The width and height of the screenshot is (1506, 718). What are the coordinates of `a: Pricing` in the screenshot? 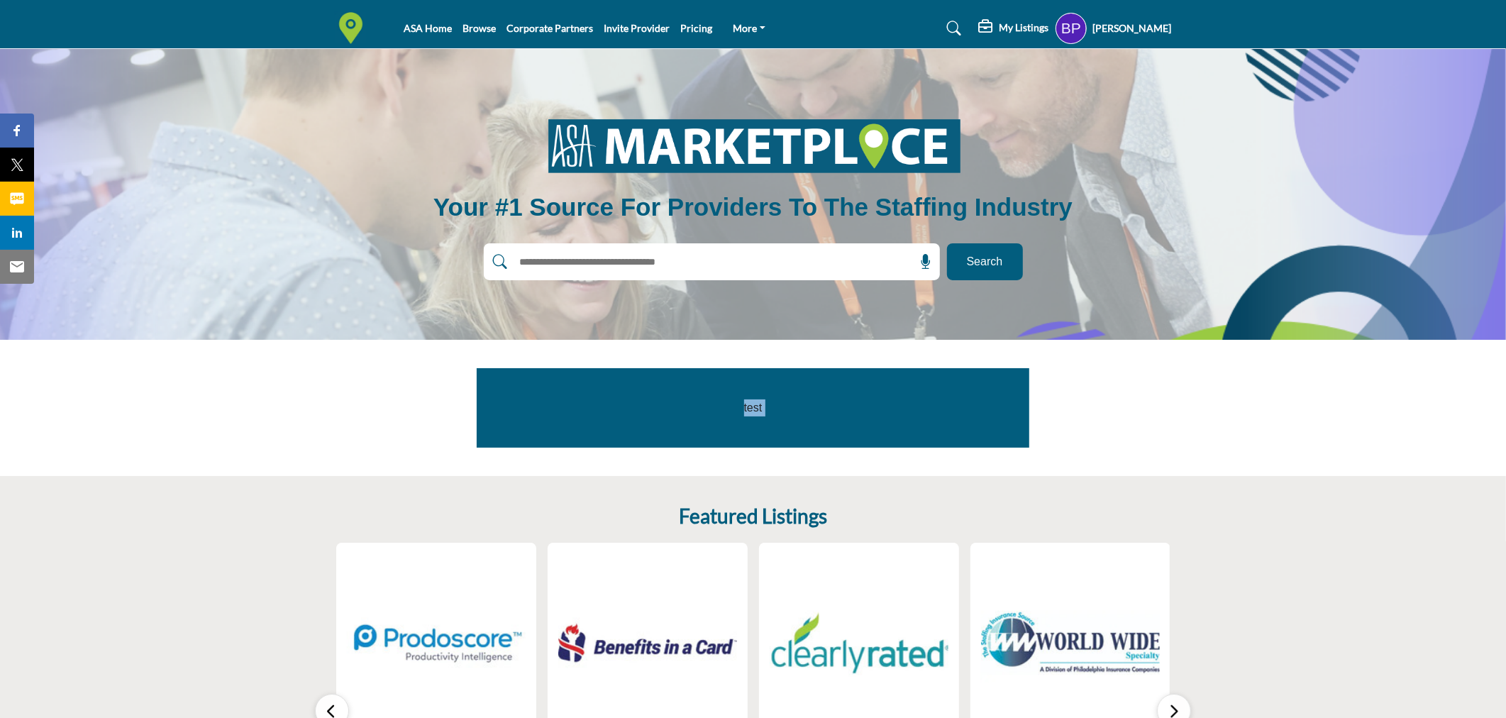 It's located at (696, 28).